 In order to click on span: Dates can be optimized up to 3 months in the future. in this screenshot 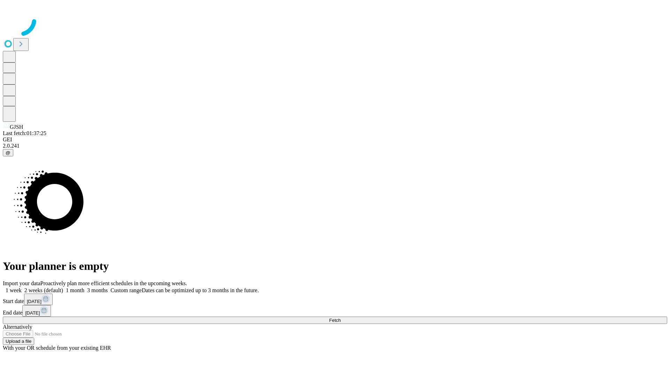, I will do `click(200, 290)`.